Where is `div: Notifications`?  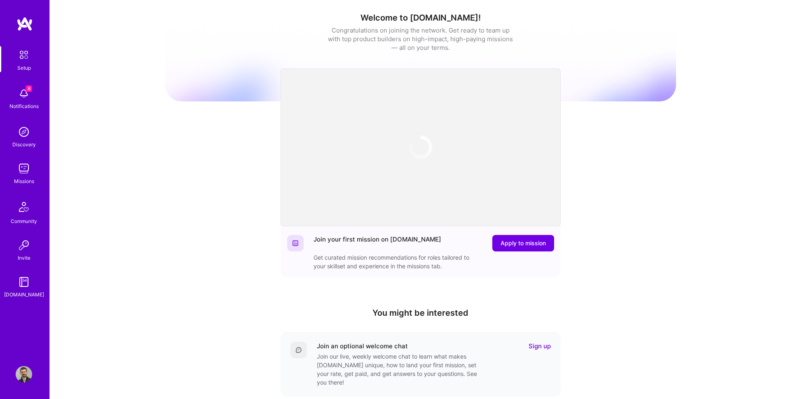 div: Notifications is located at coordinates (24, 106).